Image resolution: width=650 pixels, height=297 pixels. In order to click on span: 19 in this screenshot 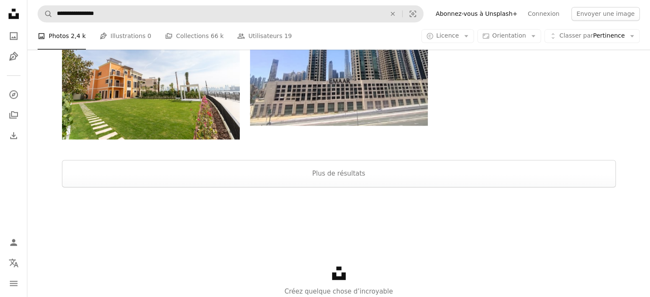, I will do `click(288, 36)`.